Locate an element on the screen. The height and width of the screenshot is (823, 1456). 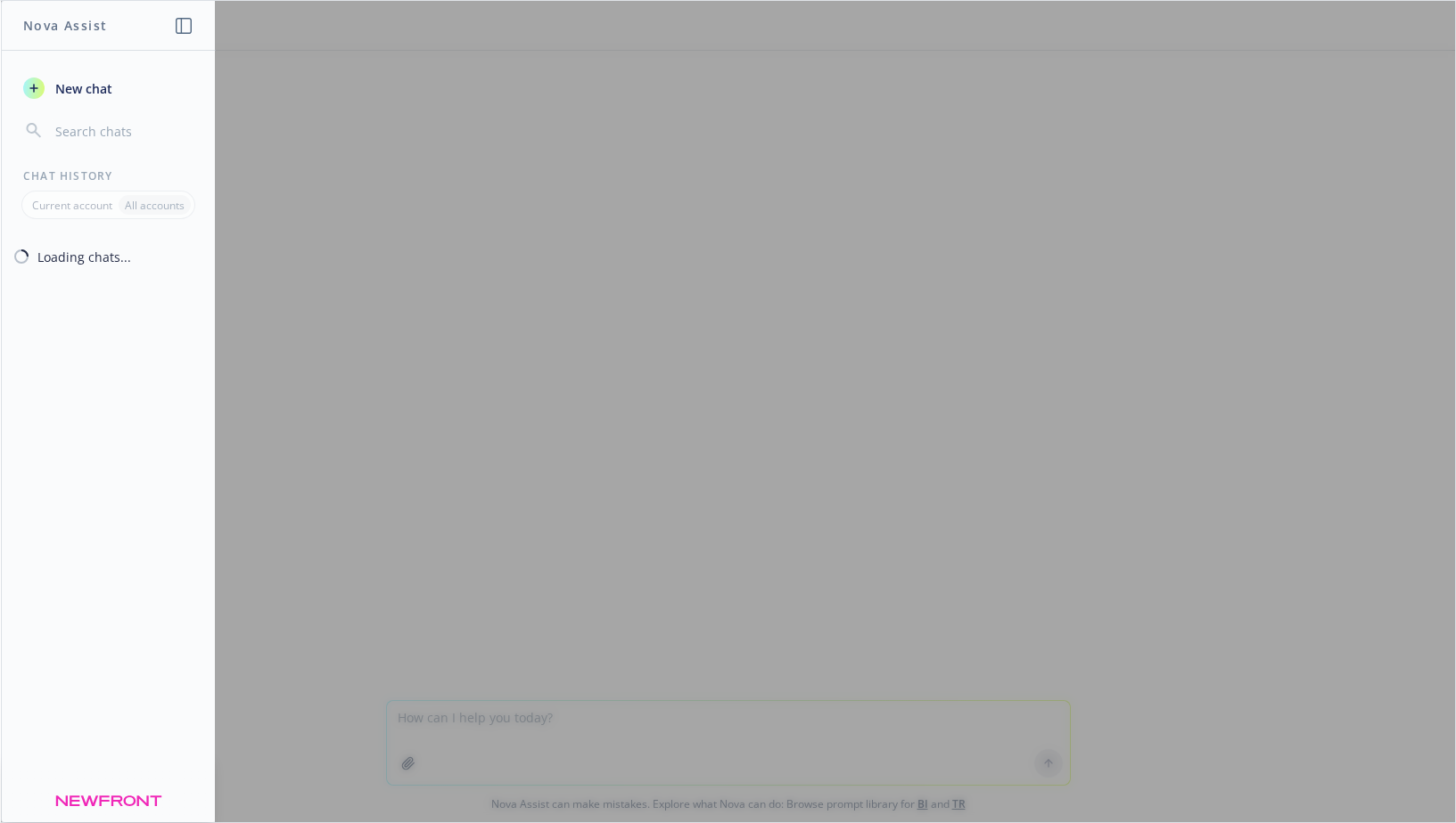
input: Search chats is located at coordinates (122, 131).